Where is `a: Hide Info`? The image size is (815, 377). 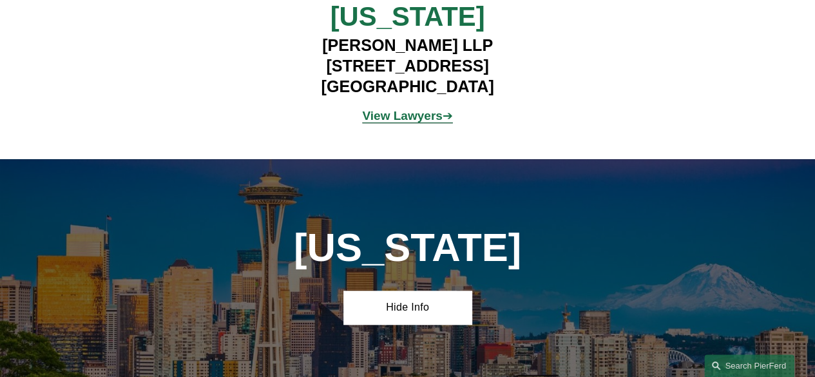 a: Hide Info is located at coordinates (407, 307).